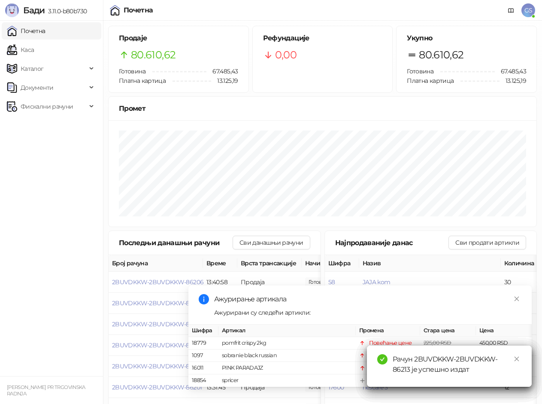 This screenshot has width=542, height=404. What do you see at coordinates (376, 282) in the screenshot?
I see `span: JAJA kom` at bounding box center [376, 282].